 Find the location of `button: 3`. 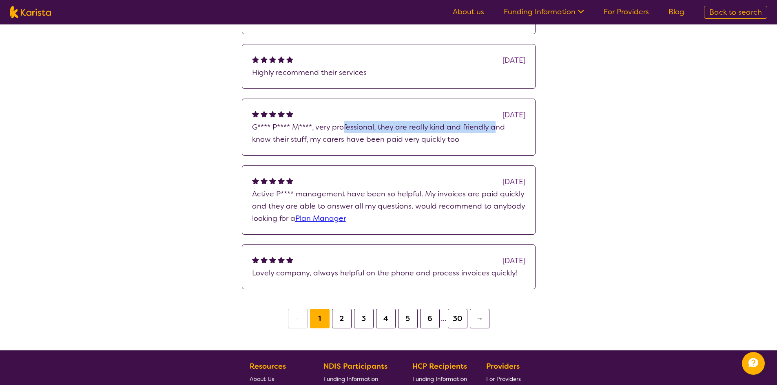

button: 3 is located at coordinates (364, 319).